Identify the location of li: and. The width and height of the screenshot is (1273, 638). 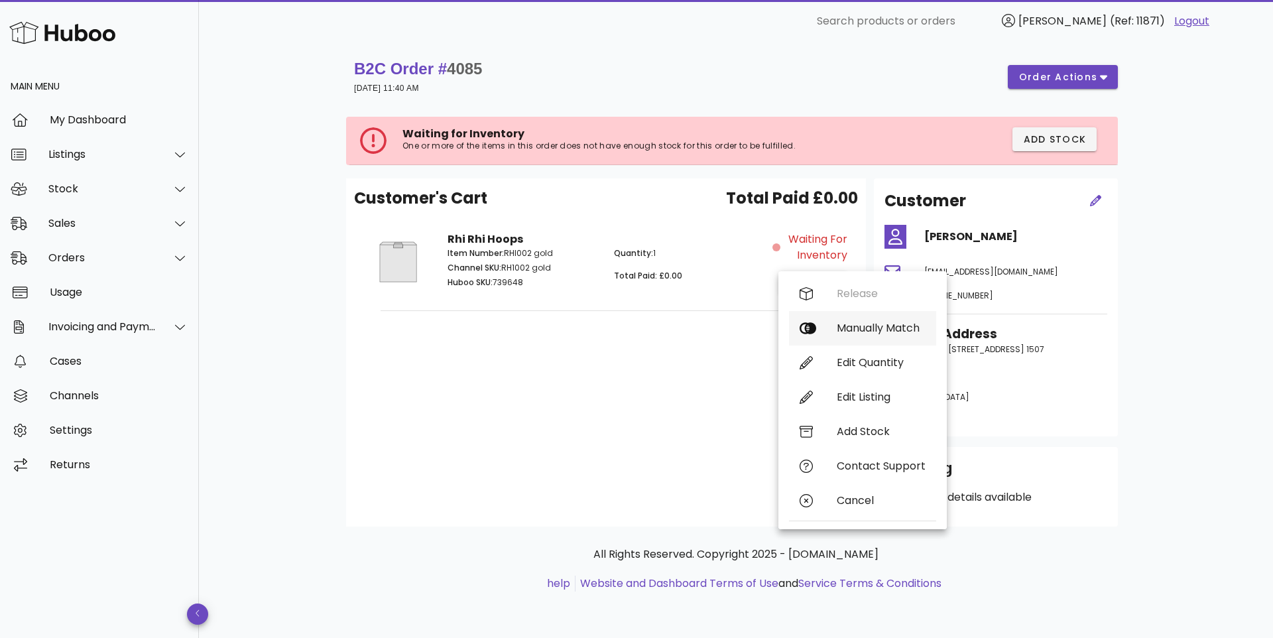
(758, 583).